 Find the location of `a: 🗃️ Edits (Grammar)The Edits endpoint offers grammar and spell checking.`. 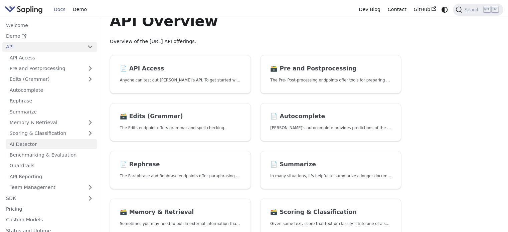

a: 🗃️ Edits (Grammar)The Edits endpoint offers grammar and spell checking. is located at coordinates (180, 122).